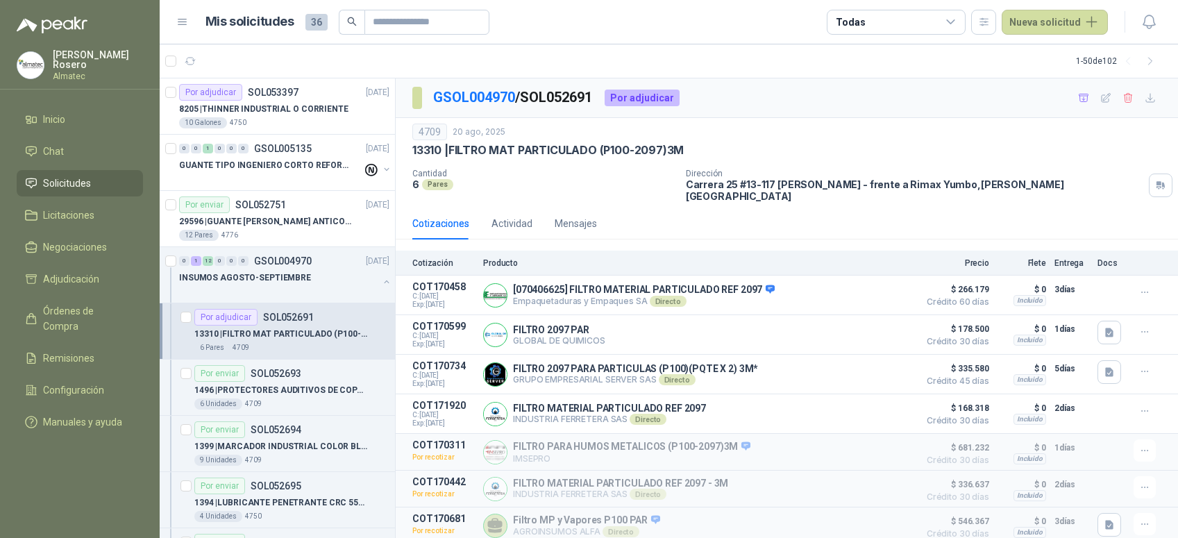  Describe the element at coordinates (80, 215) in the screenshot. I see `a: Licitaciones` at that location.